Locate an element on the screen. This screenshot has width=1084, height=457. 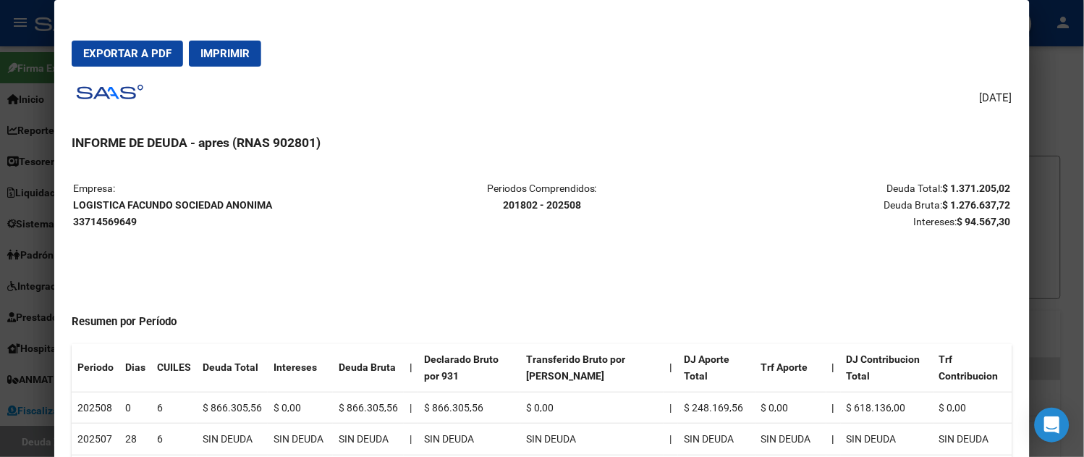
h4: Resumen por Período is located at coordinates (542, 321).